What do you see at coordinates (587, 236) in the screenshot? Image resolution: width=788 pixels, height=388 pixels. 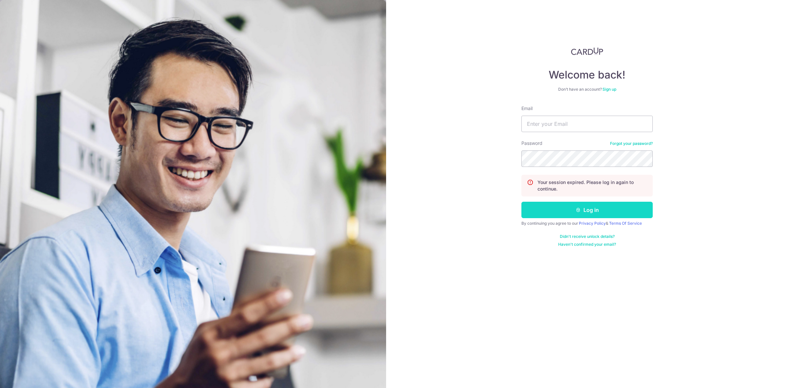 I see `a: Didn't receive unlock details?` at bounding box center [587, 236].